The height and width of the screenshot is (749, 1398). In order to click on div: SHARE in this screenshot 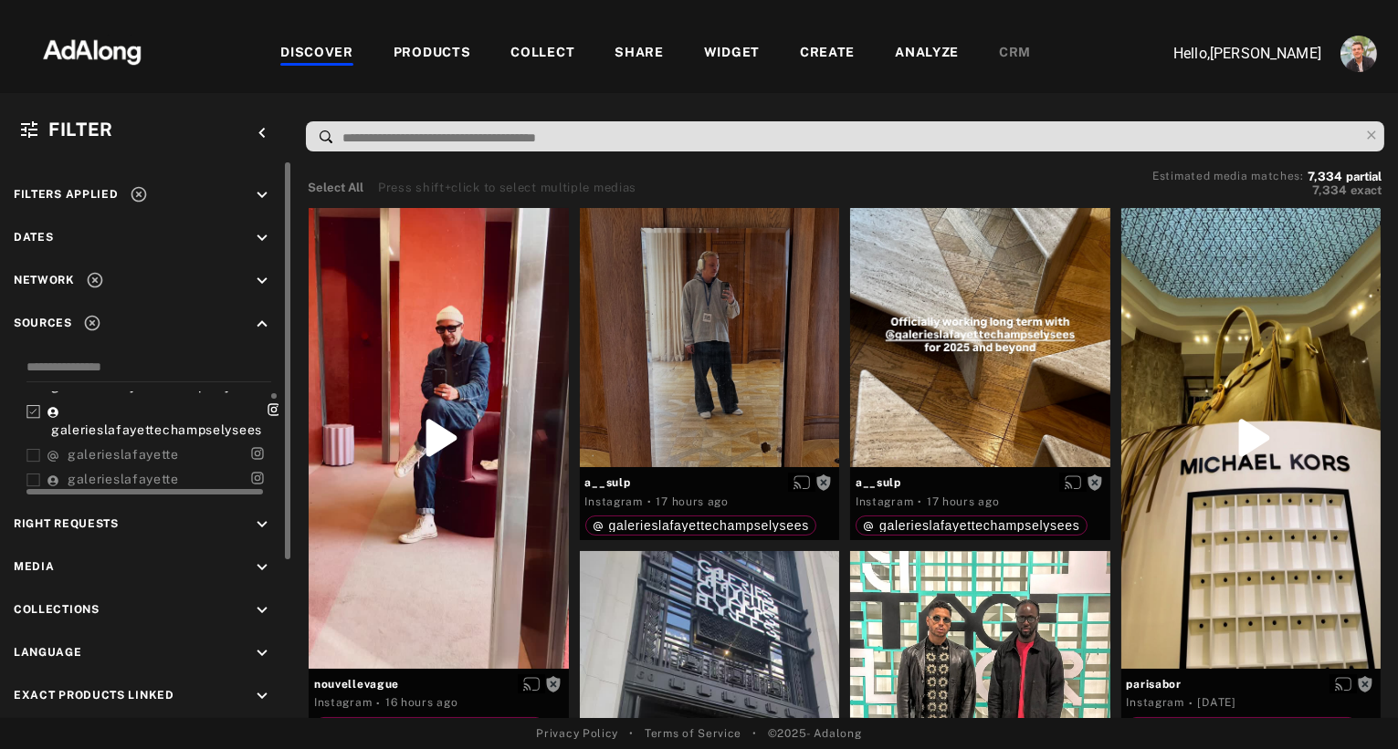, I will do `click(639, 54)`.